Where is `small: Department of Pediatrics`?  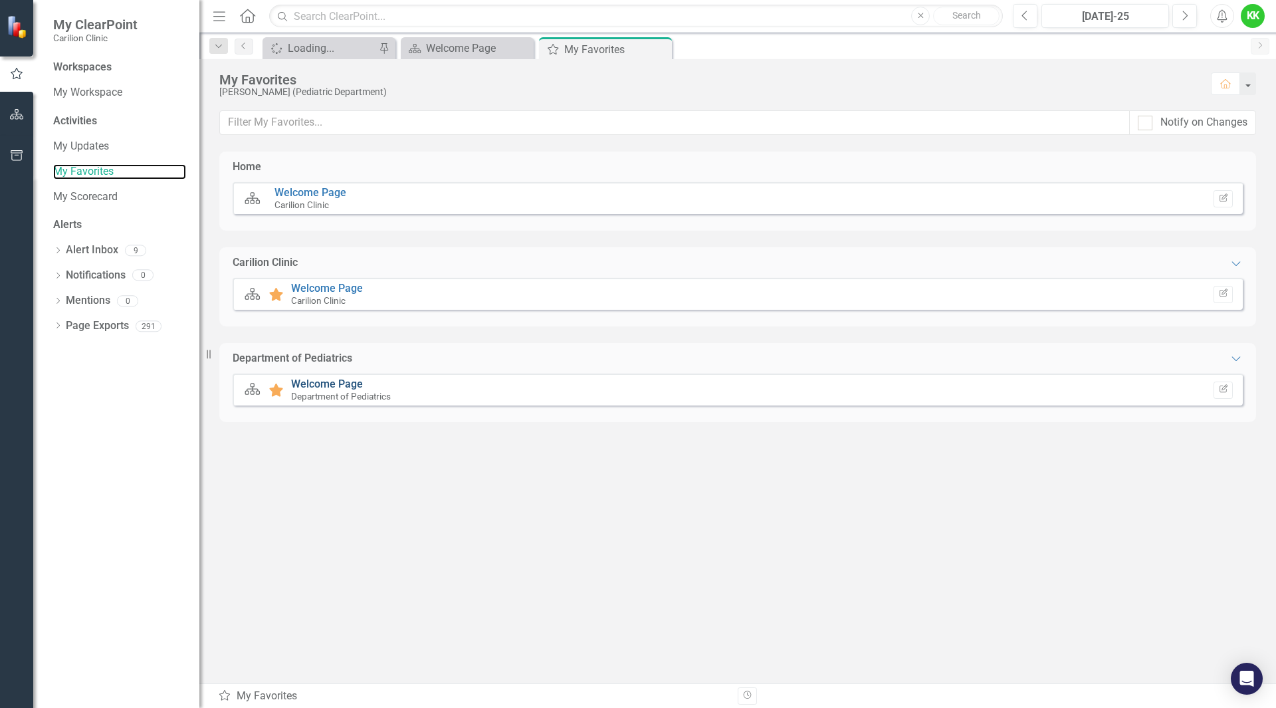
small: Department of Pediatrics is located at coordinates (341, 396).